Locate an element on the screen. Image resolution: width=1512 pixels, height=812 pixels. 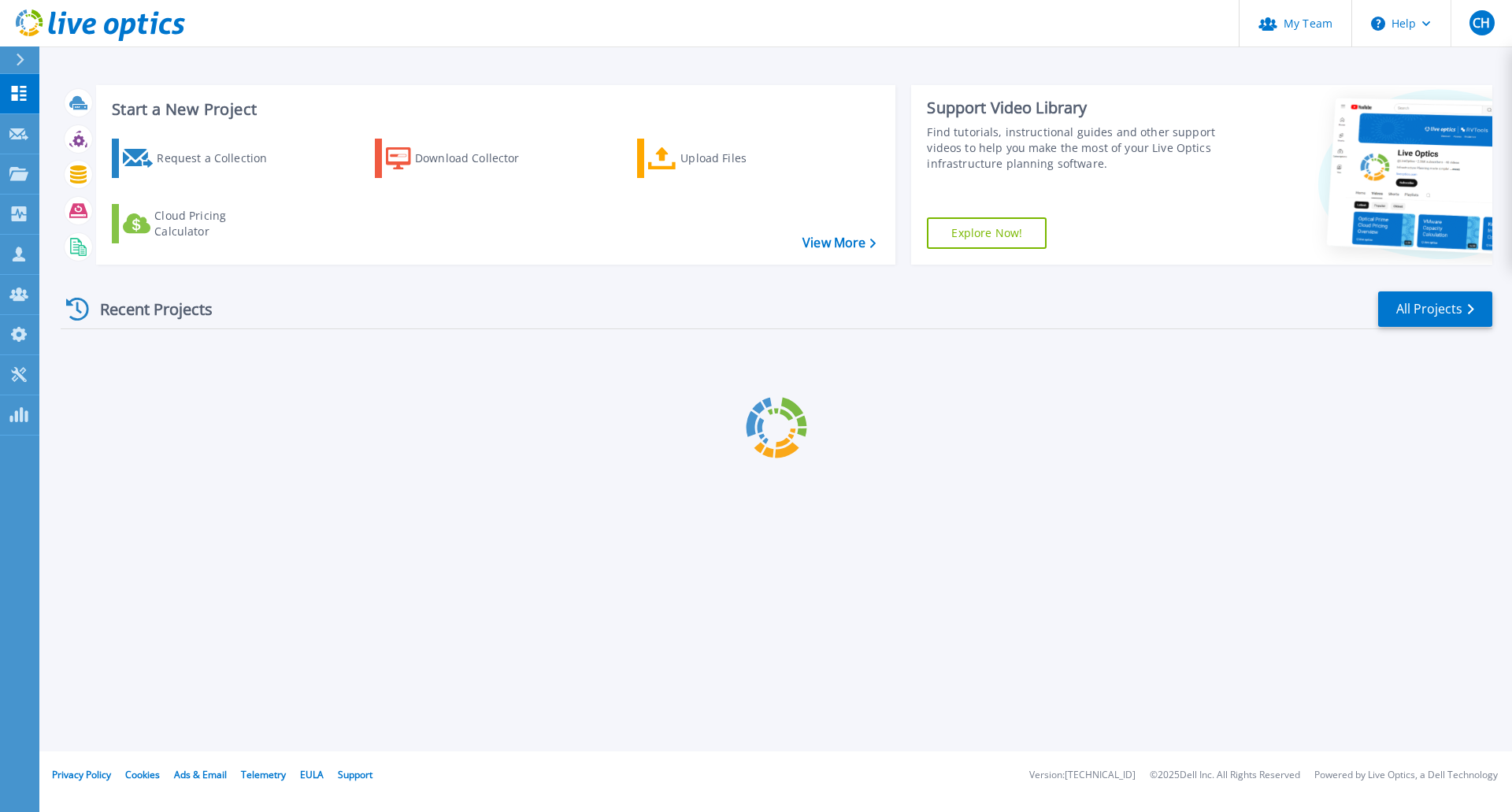
div: Request a Collection is located at coordinates (220, 158).